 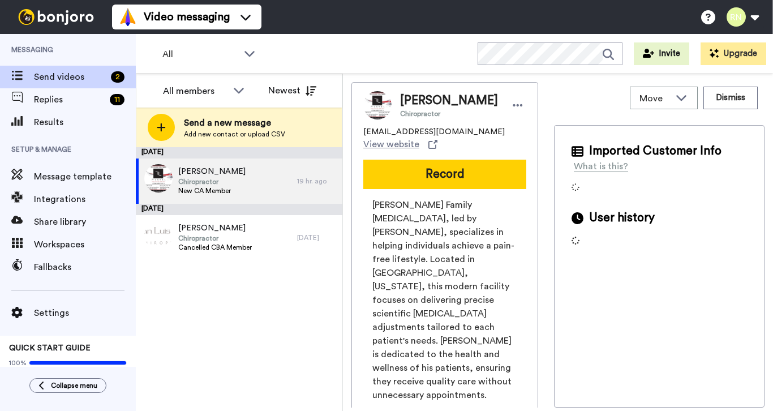 I want to click on span: Replies, so click(x=70, y=100).